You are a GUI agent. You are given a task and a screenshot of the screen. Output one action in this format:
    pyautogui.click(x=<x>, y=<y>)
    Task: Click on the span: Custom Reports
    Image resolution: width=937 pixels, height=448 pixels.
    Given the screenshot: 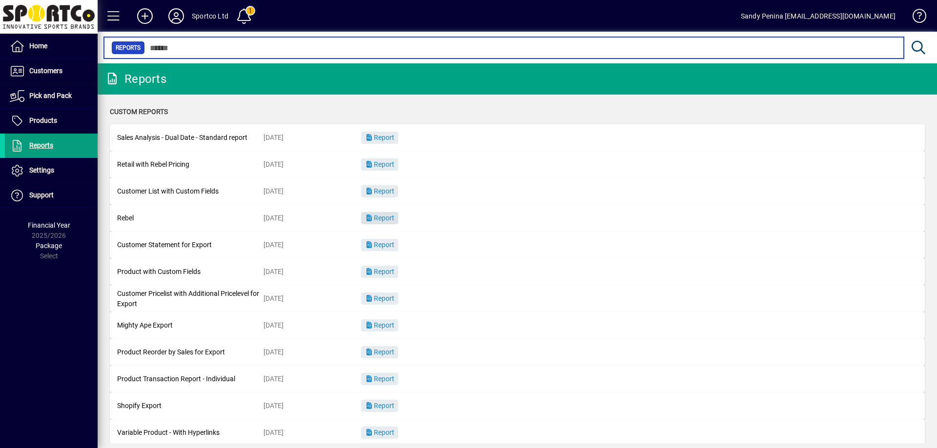 What is the action you would take?
    pyautogui.click(x=139, y=112)
    